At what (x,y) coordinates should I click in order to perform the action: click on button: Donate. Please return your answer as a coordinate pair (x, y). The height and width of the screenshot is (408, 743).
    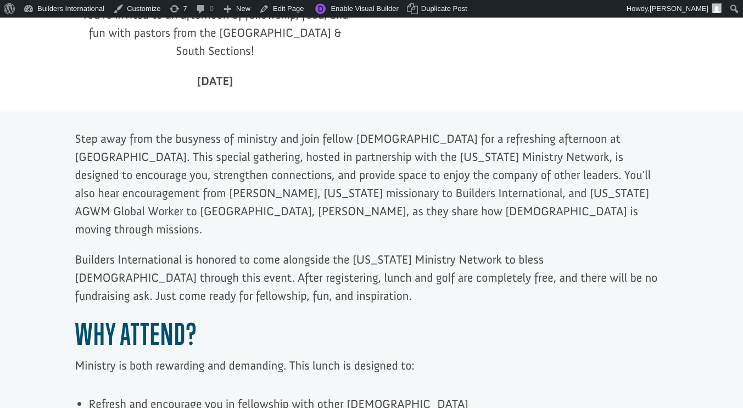
    Looking at the image, I should click on (179, 32).